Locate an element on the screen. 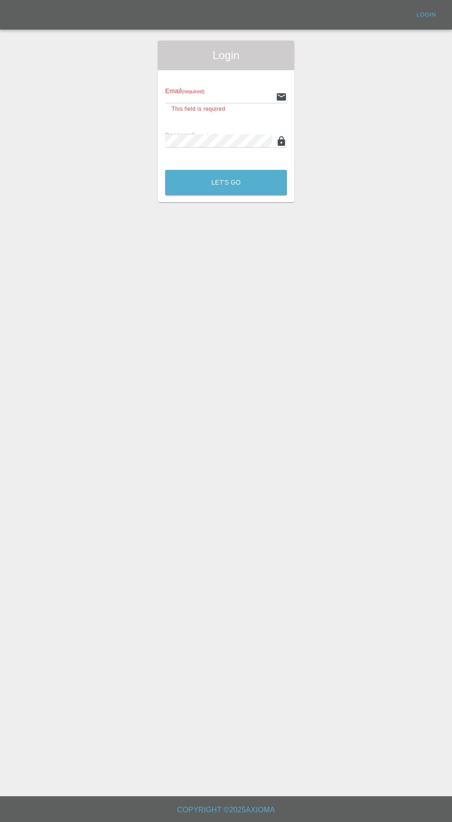  span: Login is located at coordinates (226, 55).